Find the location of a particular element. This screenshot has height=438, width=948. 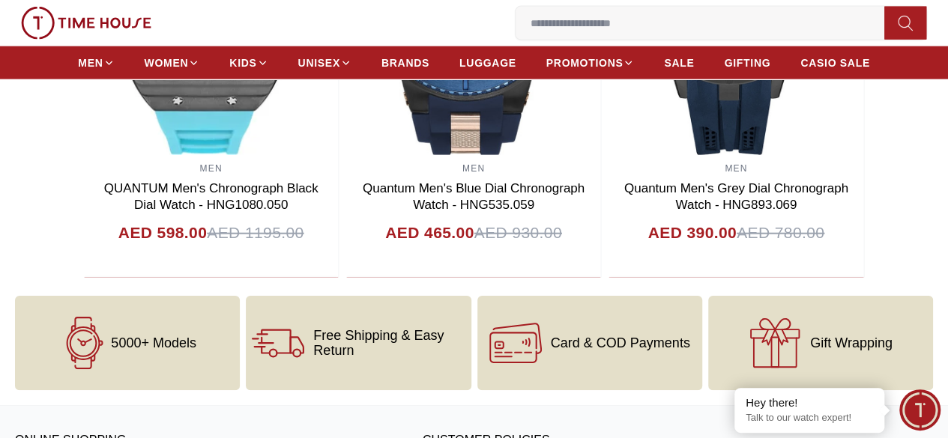

span: Card & COD Payments is located at coordinates (620, 343).